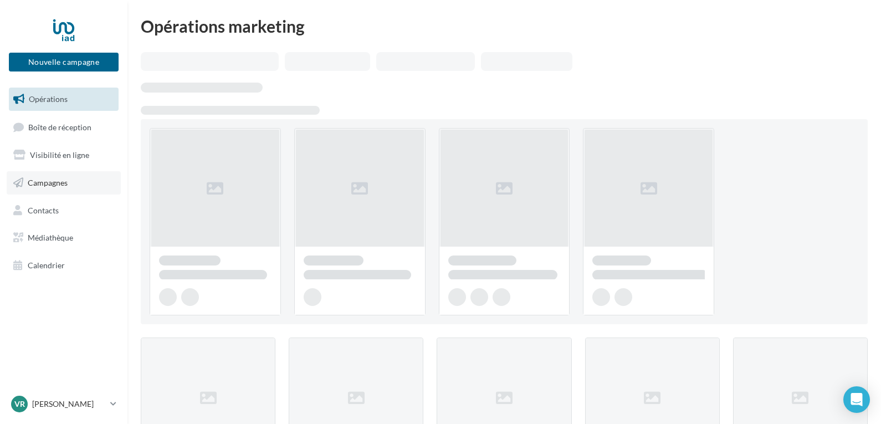  What do you see at coordinates (64, 155) in the screenshot?
I see `a: Visibilité en ligne` at bounding box center [64, 155].